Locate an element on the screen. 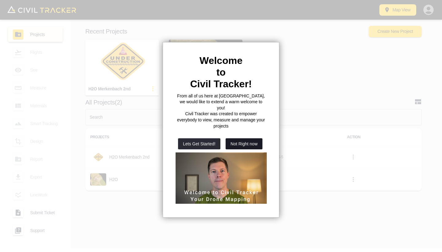  p: Civil Tracker was created to empower everybody to view, measure and manage your projects is located at coordinates (221, 120).